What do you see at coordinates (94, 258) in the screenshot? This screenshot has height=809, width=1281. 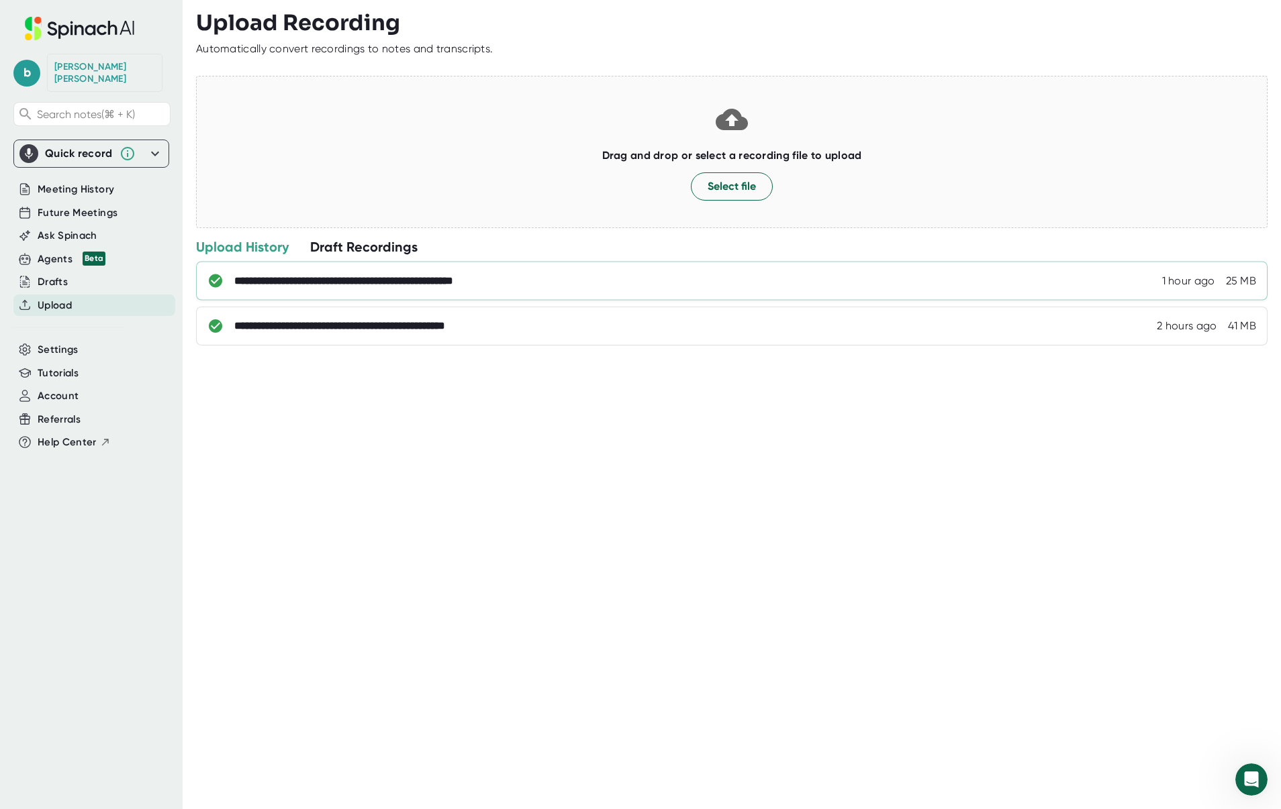 I see `div: Beta` at bounding box center [94, 258].